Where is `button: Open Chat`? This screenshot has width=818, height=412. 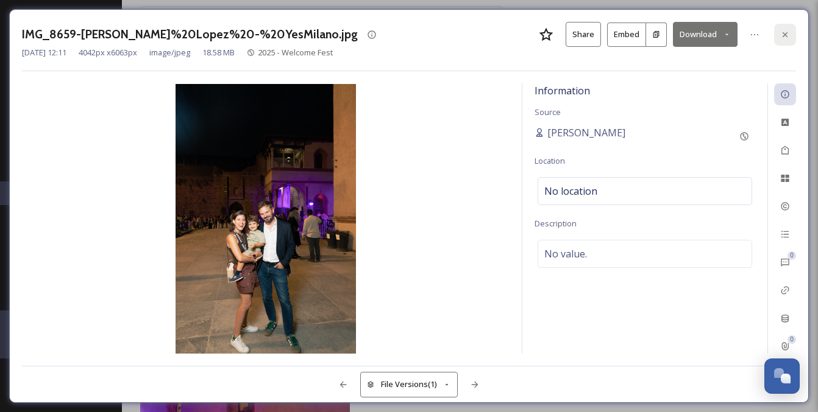 button: Open Chat is located at coordinates (782, 376).